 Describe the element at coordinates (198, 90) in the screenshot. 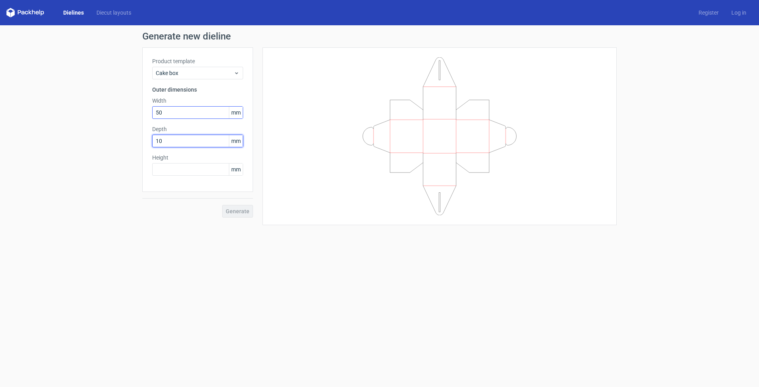

I see `h3: Outer dimensions` at that location.